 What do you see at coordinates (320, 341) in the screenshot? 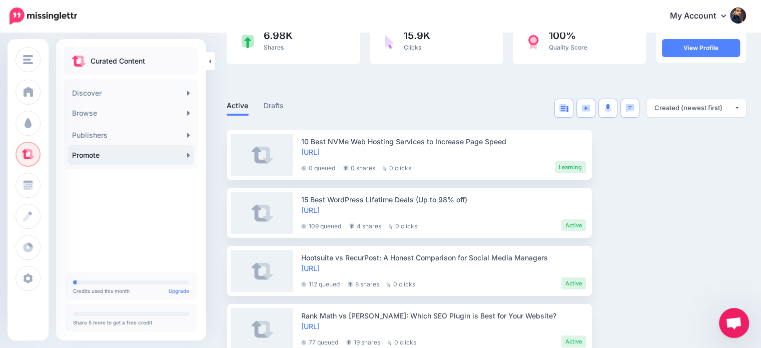
I see `li: 77 queued` at bounding box center [320, 341].